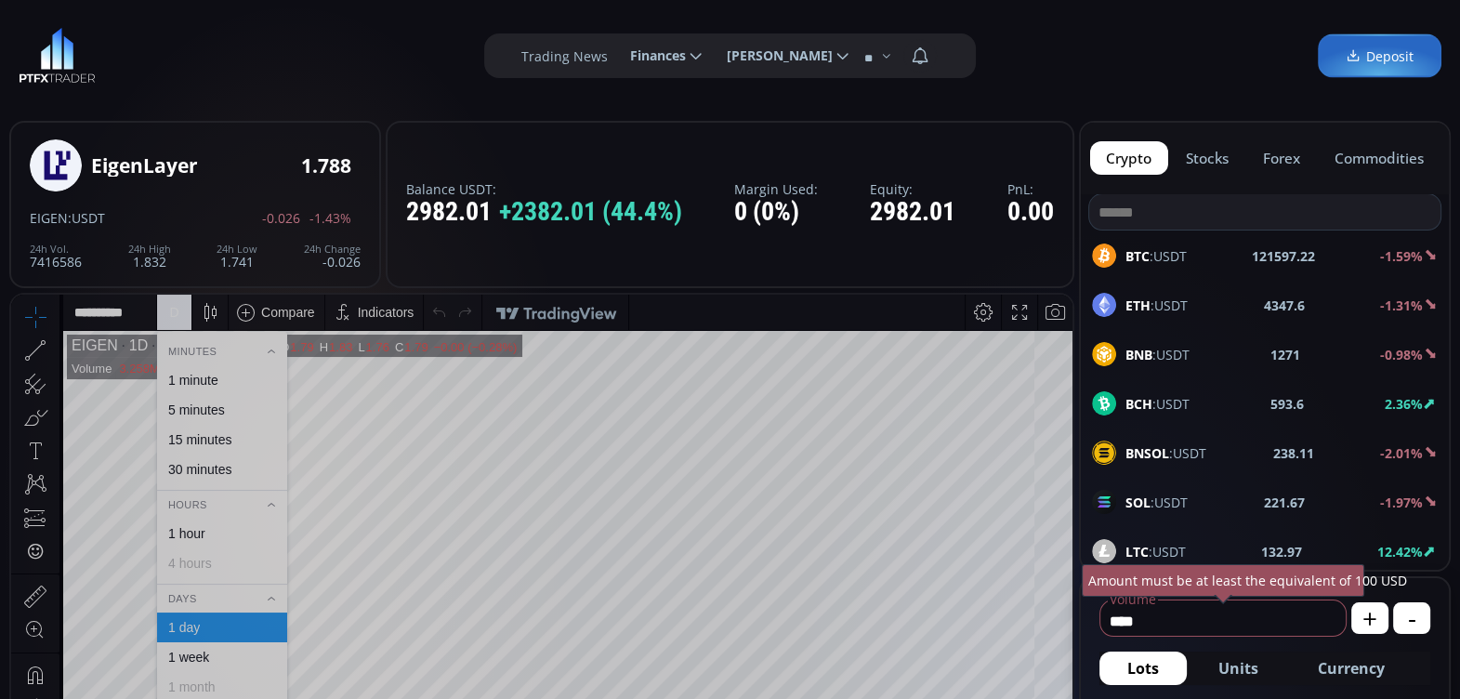 The width and height of the screenshot is (1460, 699). I want to click on button: forex, so click(1281, 158).